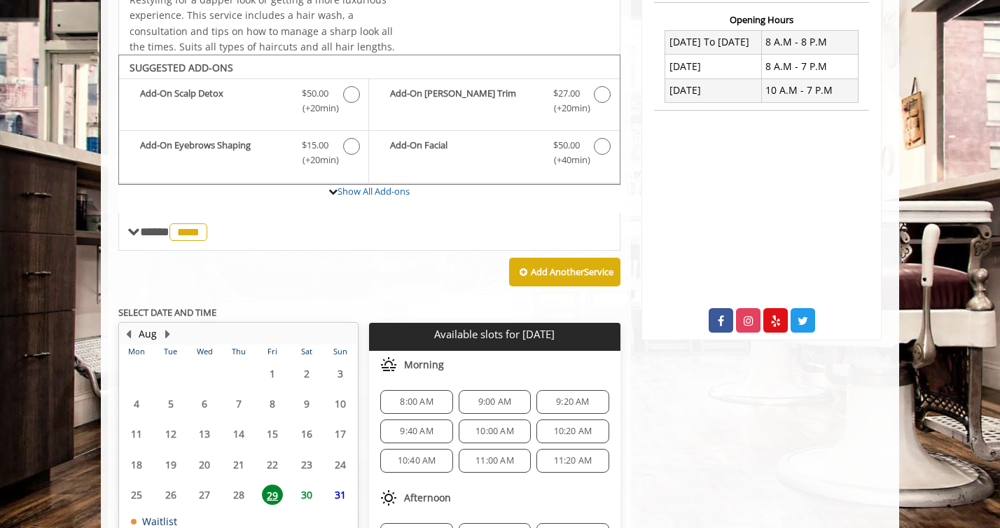 The height and width of the screenshot is (528, 1000). What do you see at coordinates (416, 461) in the screenshot?
I see `div: 10:40 AM` at bounding box center [416, 461].